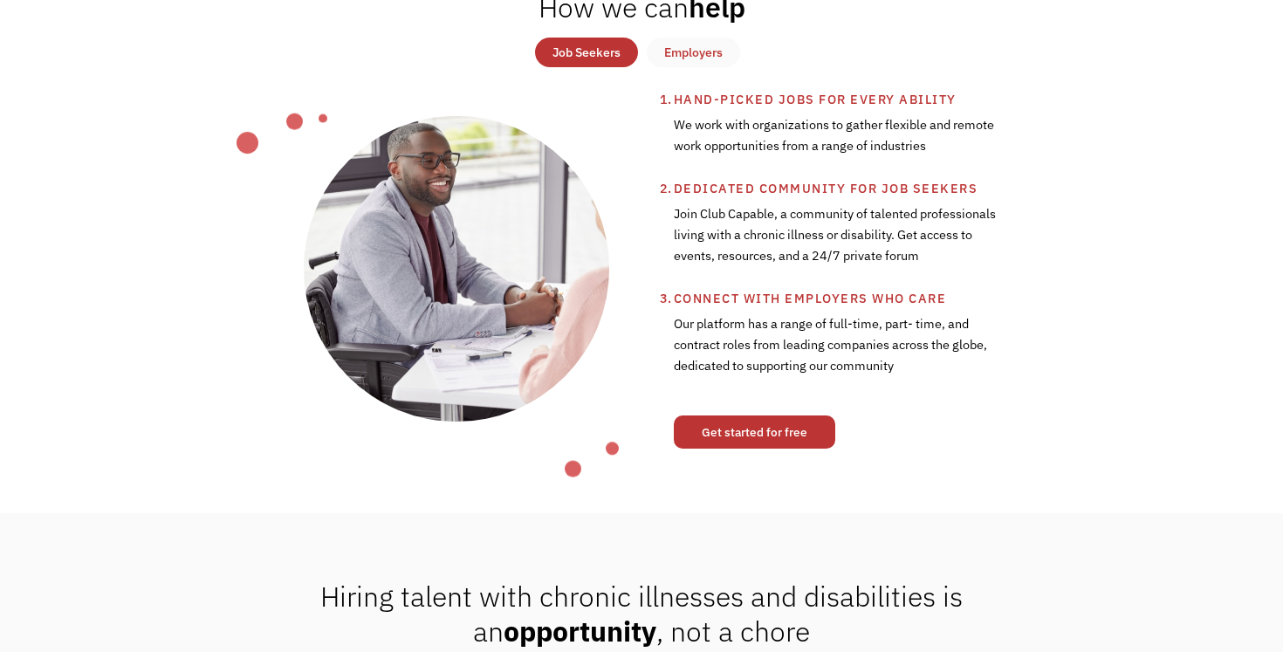 This screenshot has height=652, width=1283. Describe the element at coordinates (904, 100) in the screenshot. I see `div: Hand-picked jobs for every ability` at that location.